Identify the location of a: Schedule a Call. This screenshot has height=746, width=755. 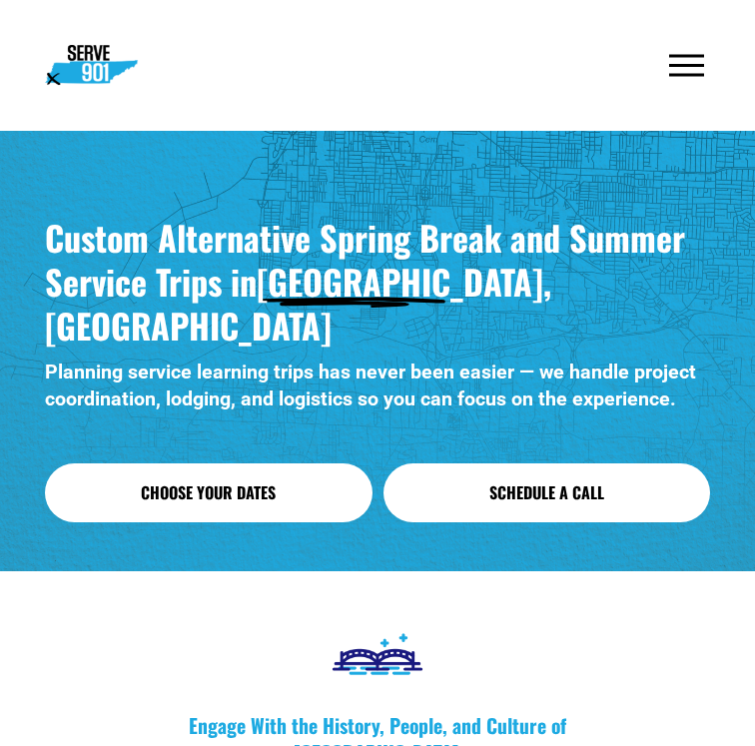
(546, 492).